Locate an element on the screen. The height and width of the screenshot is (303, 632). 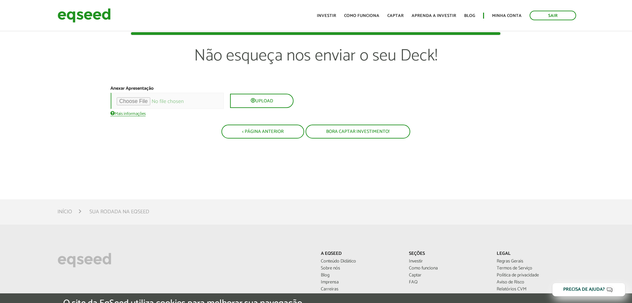
a: FAQ is located at coordinates (448, 283).